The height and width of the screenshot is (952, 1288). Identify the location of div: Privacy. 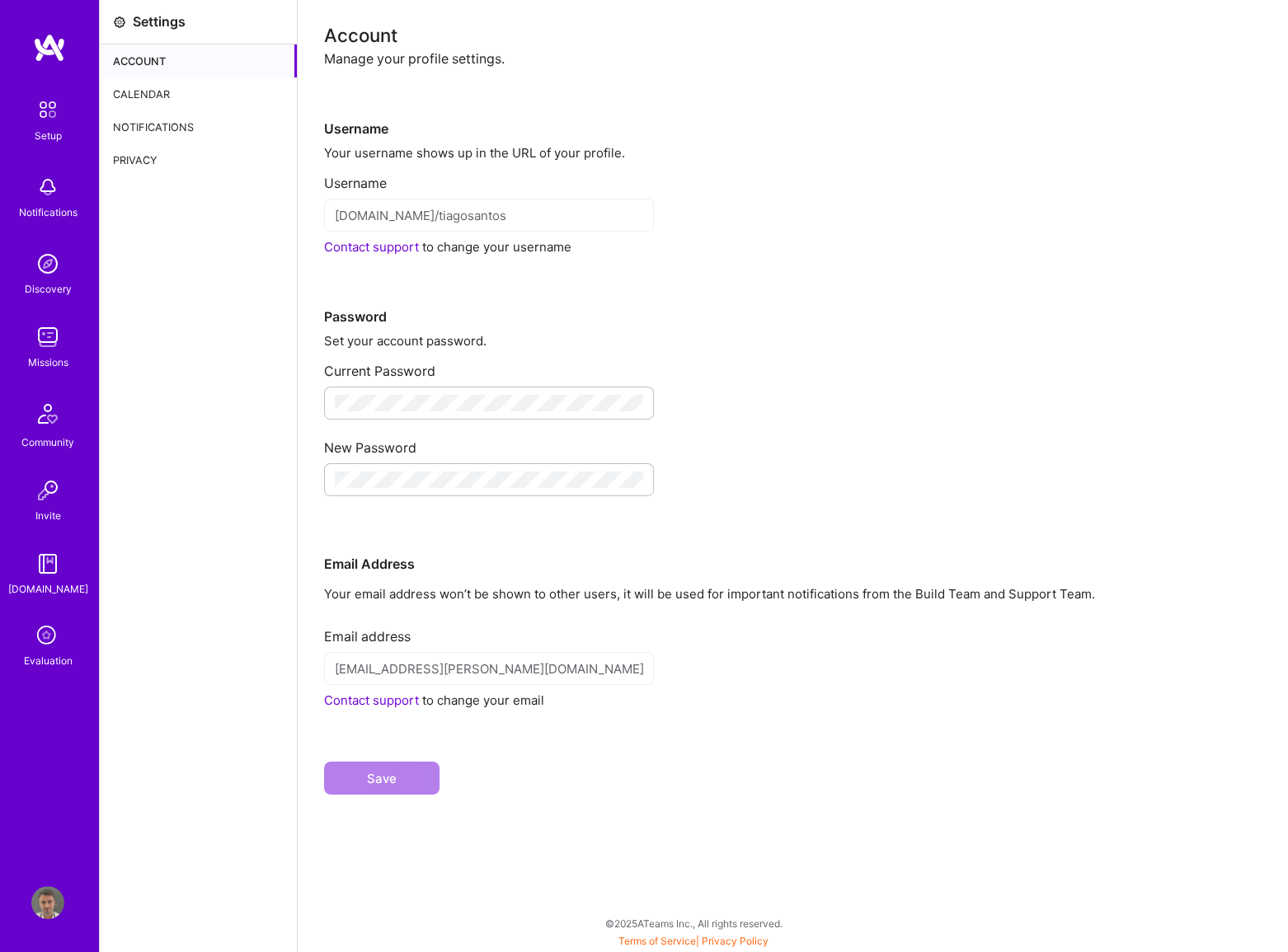
(198, 160).